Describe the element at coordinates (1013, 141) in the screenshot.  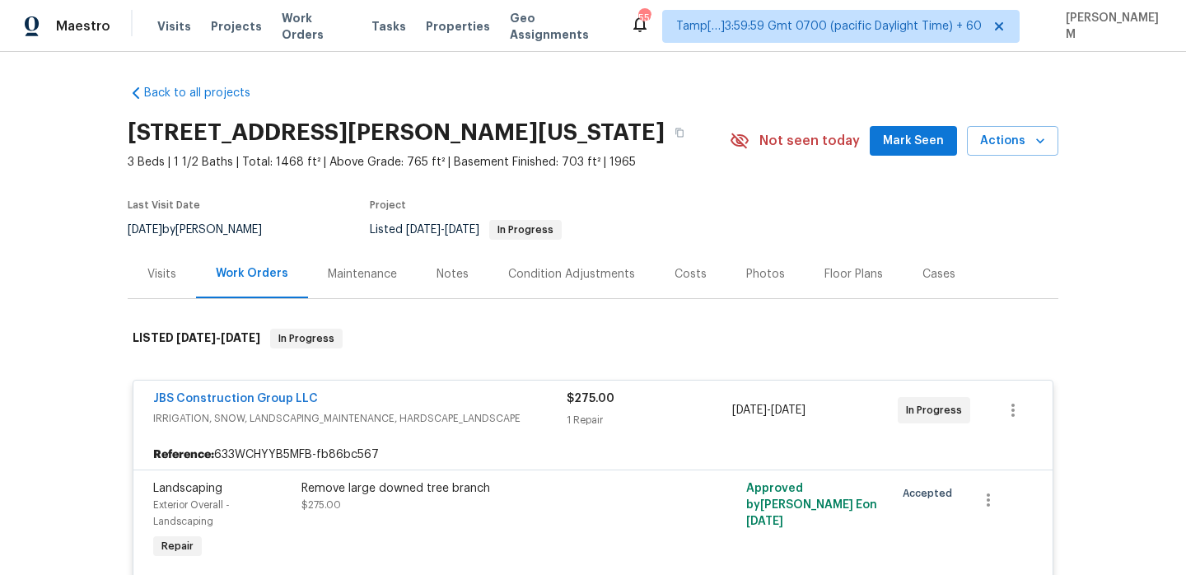
I see `button: Actions` at that location.